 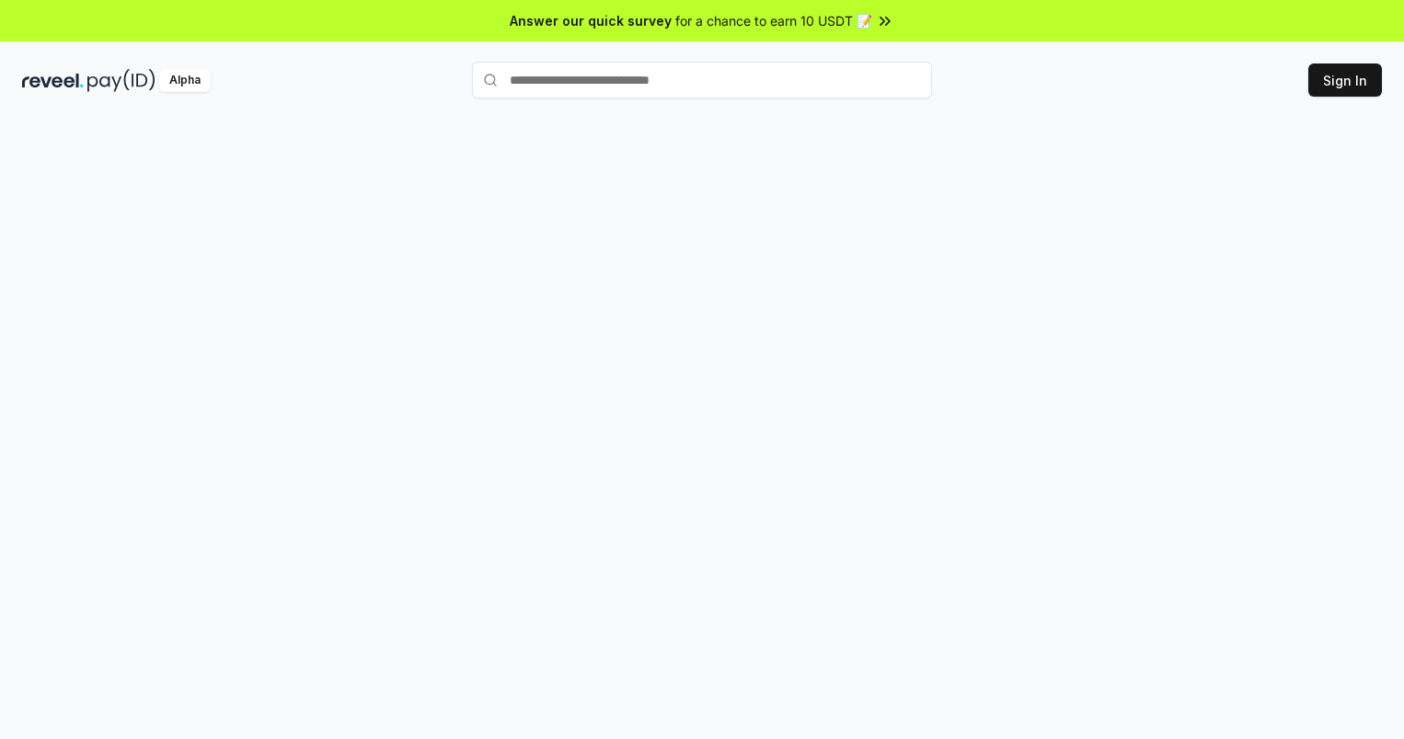 What do you see at coordinates (52, 80) in the screenshot?
I see `img: reveel_dark` at bounding box center [52, 80].